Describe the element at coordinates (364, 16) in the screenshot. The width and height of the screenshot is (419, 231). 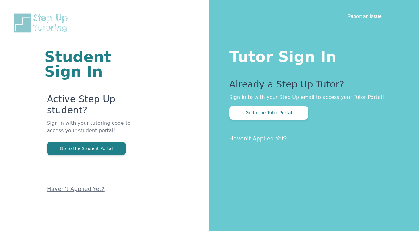
I see `a: Report an Issue` at that location.